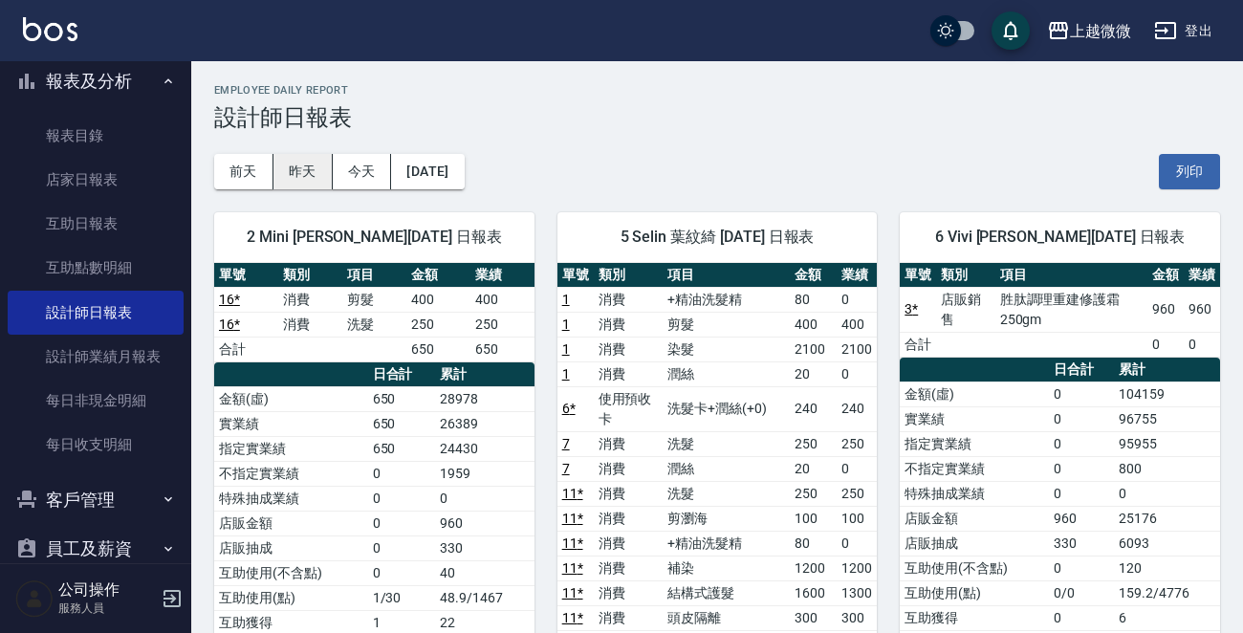 This screenshot has height=633, width=1243. I want to click on button: 員工及薪資, so click(96, 549).